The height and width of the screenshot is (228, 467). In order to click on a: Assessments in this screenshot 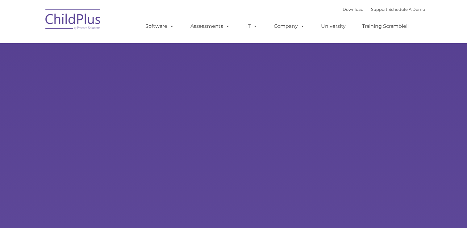, I will do `click(210, 26)`.